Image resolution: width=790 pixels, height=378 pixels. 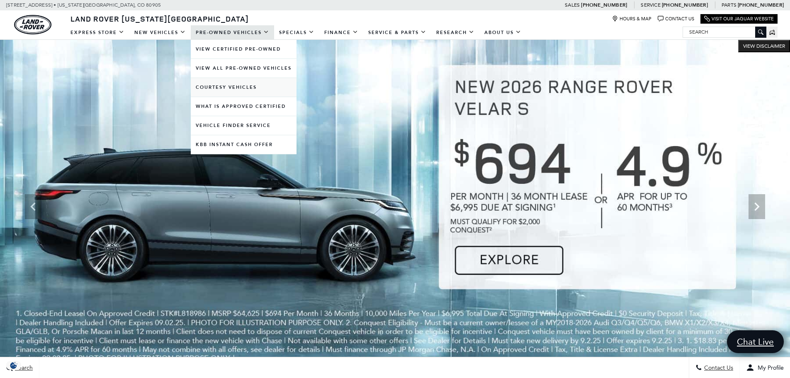 What do you see at coordinates (160, 32) in the screenshot?
I see `a: New Vehicles` at bounding box center [160, 32].